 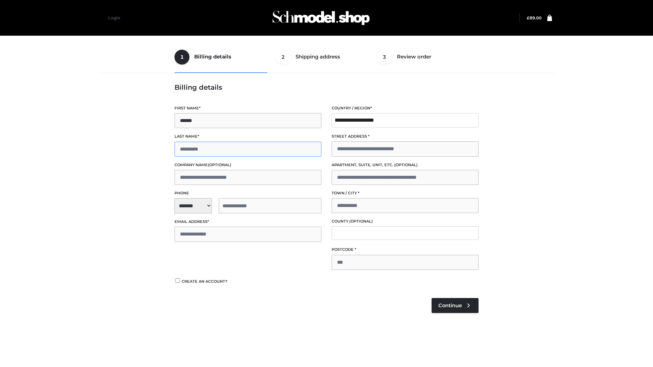 I want to click on a: Login, so click(x=114, y=18).